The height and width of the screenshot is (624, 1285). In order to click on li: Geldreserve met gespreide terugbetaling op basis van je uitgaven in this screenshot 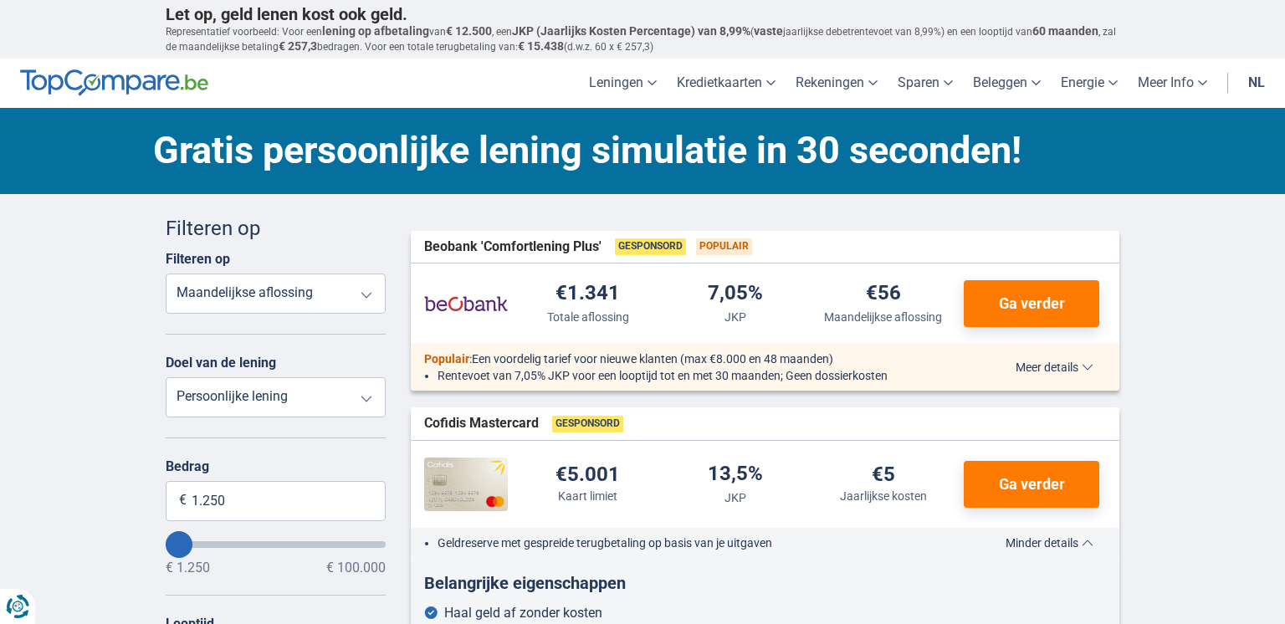, I will do `click(695, 543)`.